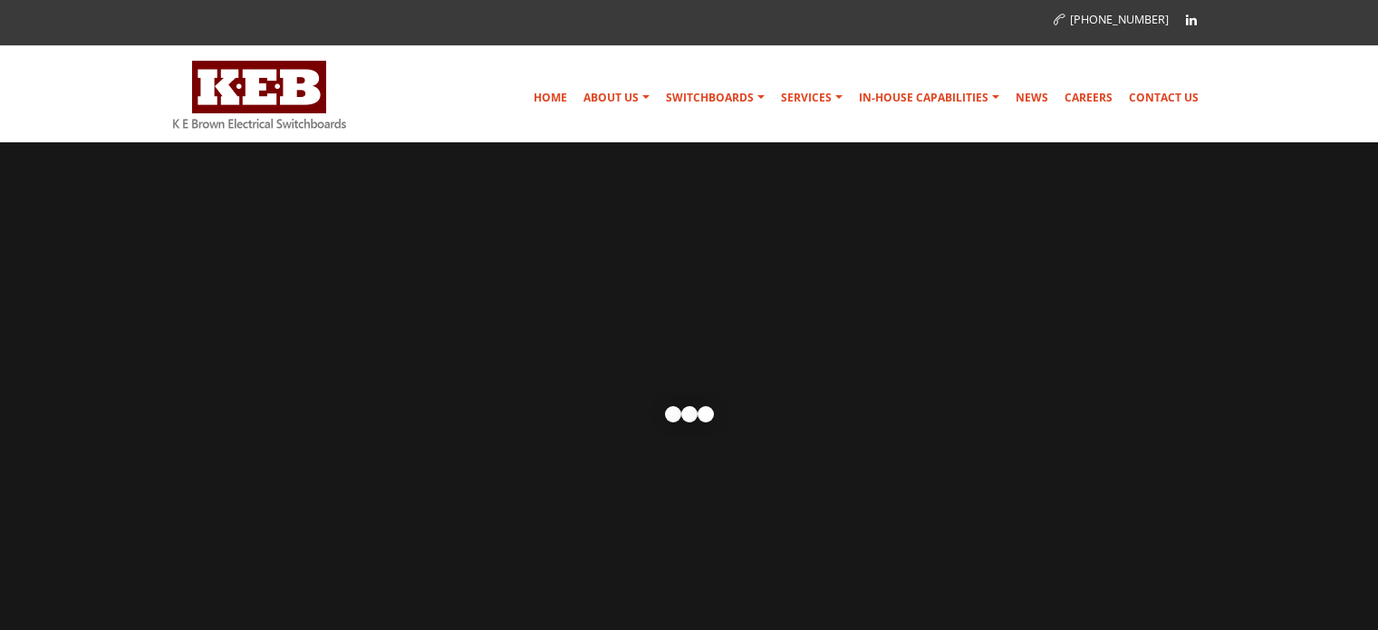 This screenshot has width=1378, height=630. Describe the element at coordinates (259, 94) in the screenshot. I see `img: K E Brown Electrical Switchboards` at that location.